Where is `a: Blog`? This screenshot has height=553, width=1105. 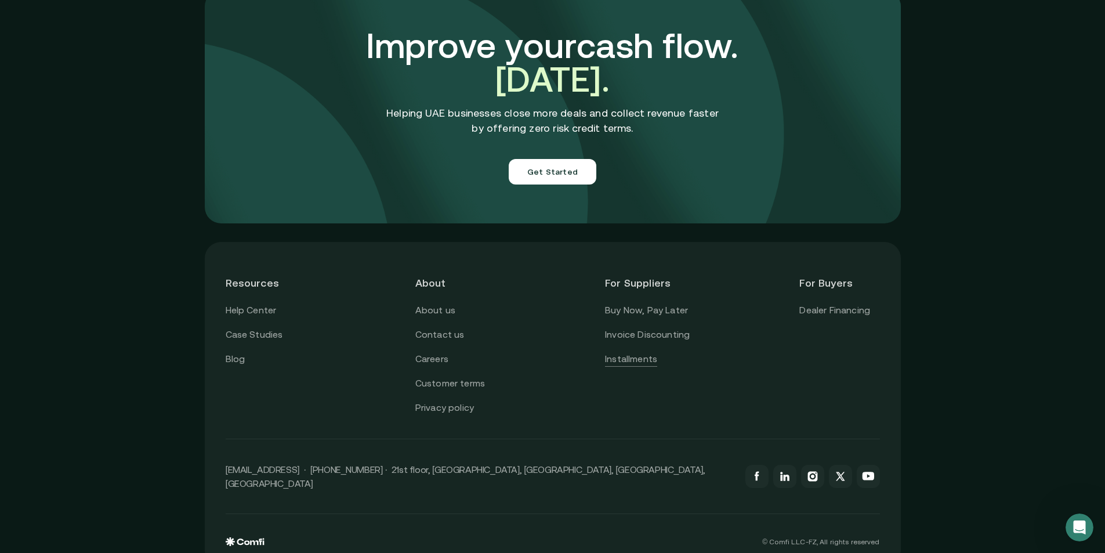 a: Blog is located at coordinates (235, 359).